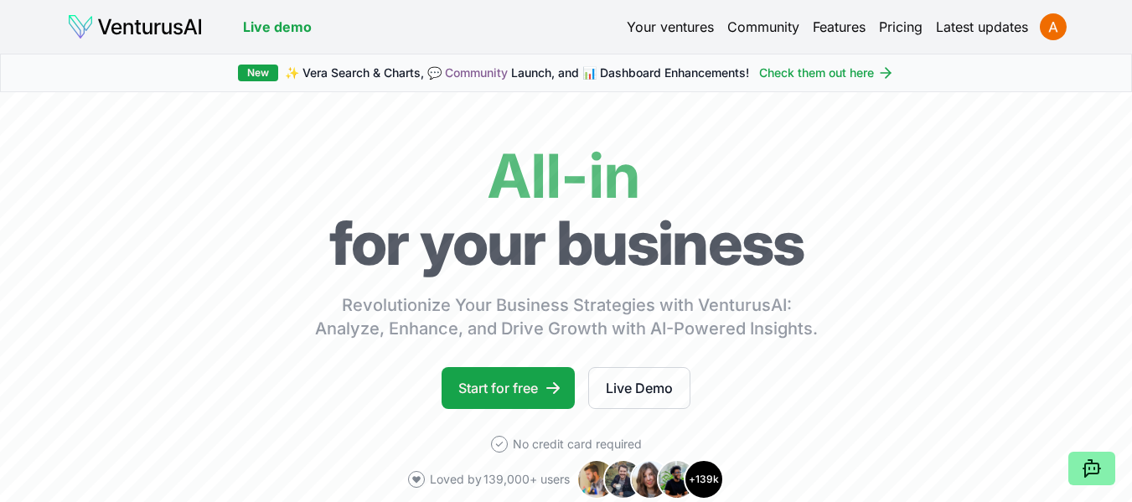  What do you see at coordinates (671, 27) in the screenshot?
I see `a: Your ventures` at bounding box center [671, 27].